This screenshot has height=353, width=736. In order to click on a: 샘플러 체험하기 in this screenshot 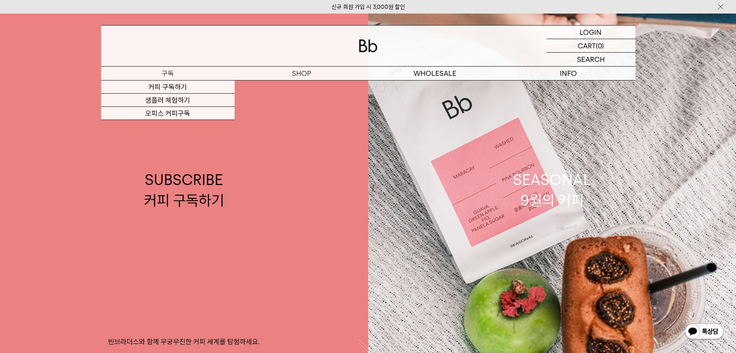, I will do `click(168, 100)`.